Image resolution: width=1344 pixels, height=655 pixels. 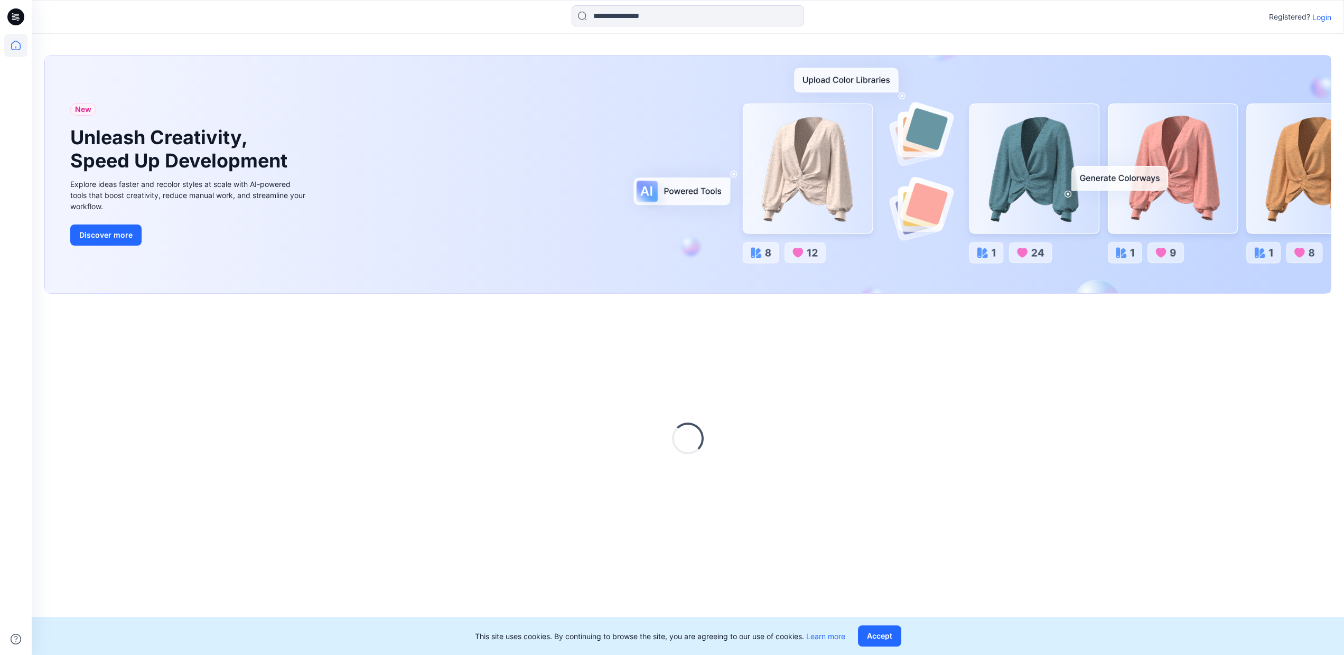 What do you see at coordinates (660, 636) in the screenshot?
I see `p: This site uses cookies. By continuing to browse the site, you are agreeing to our use of cookies.` at bounding box center [660, 636].